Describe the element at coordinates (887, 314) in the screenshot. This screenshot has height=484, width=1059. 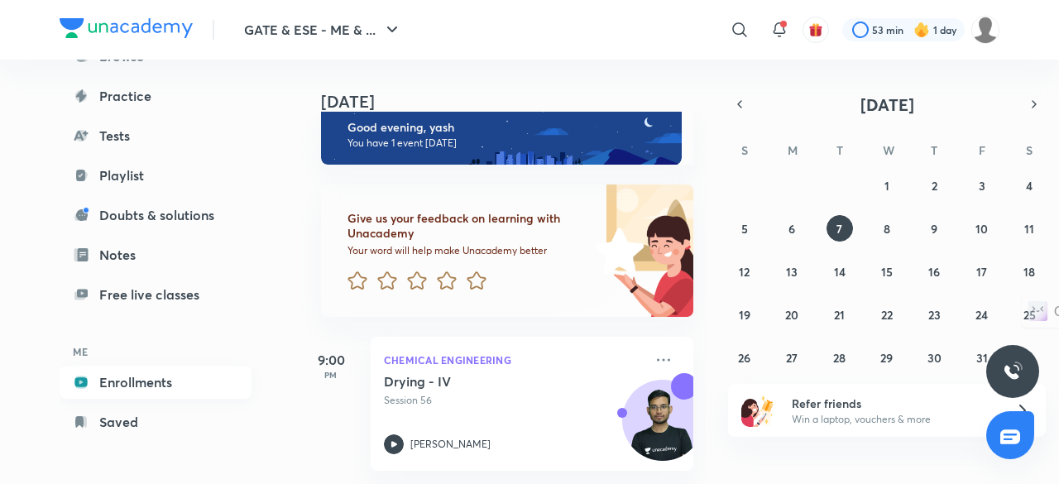
I see `abbr: October 22, 2025` at that location.